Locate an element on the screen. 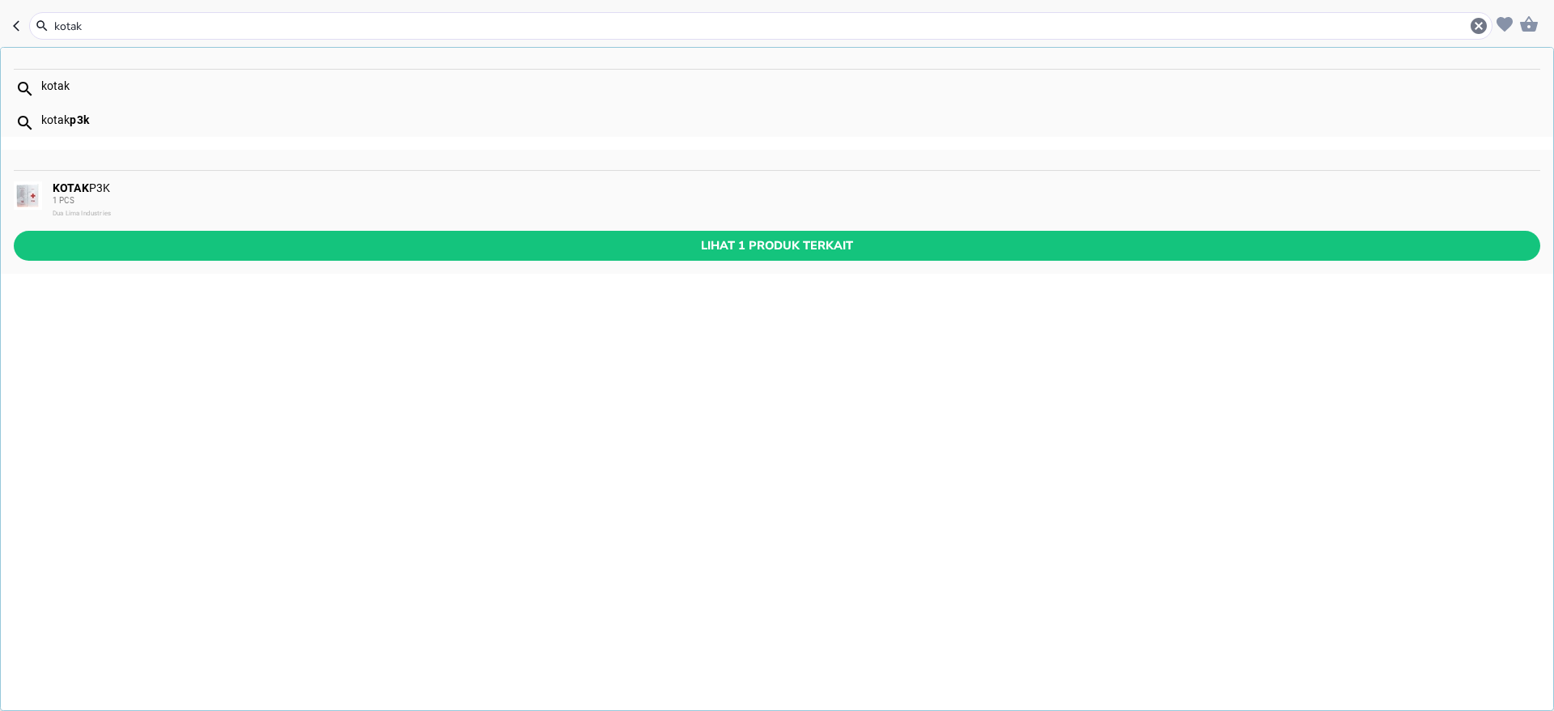 The height and width of the screenshot is (711, 1554). div: P3K is located at coordinates (796, 201).